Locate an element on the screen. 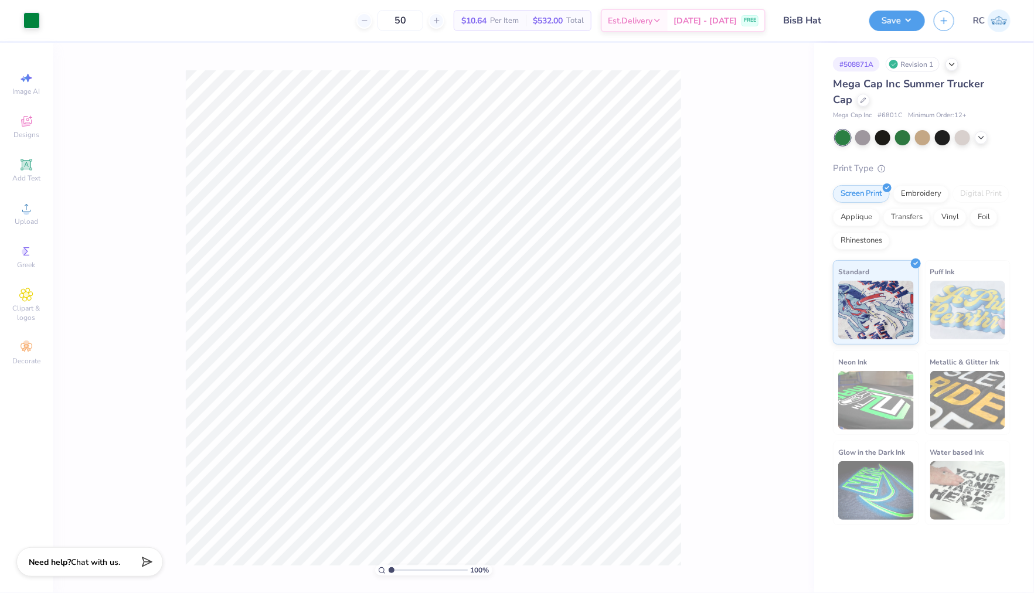 The width and height of the screenshot is (1034, 593). img: Metallic & Glitter Ink is located at coordinates (968, 401).